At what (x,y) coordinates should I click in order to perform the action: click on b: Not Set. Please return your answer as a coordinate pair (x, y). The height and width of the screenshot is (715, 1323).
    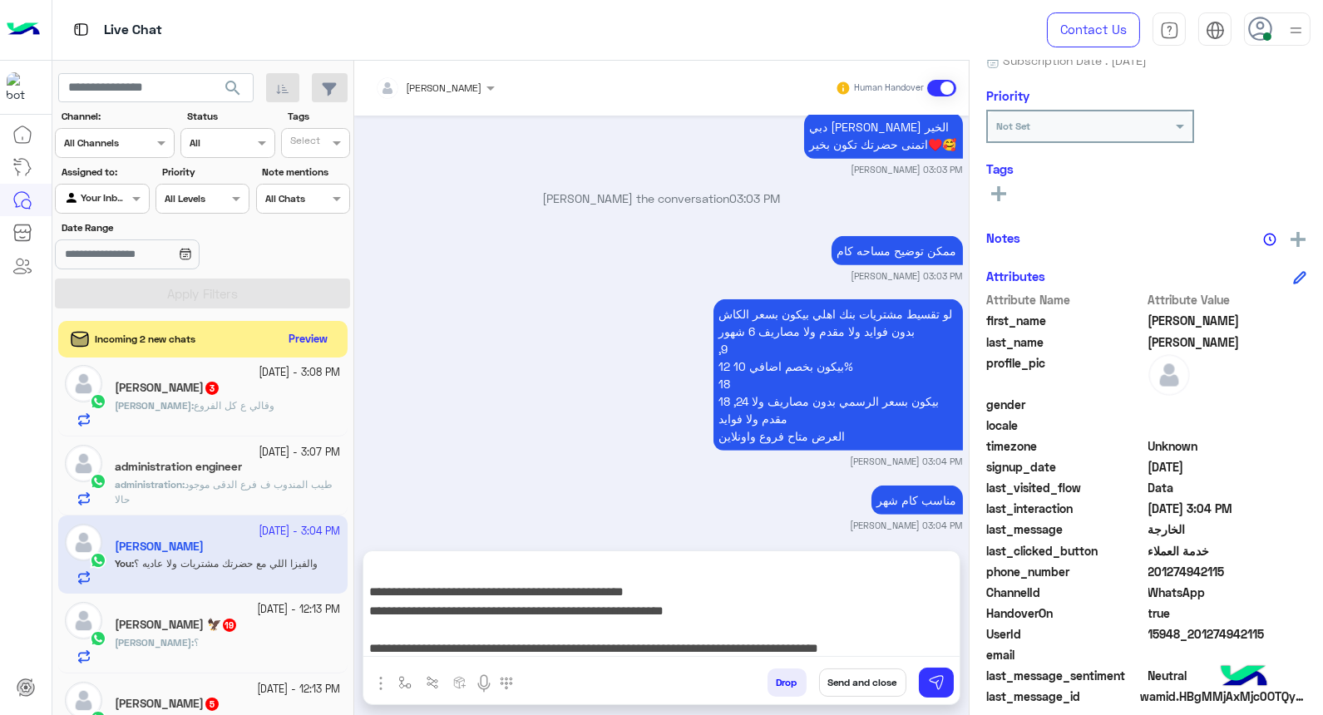
    Looking at the image, I should click on (1013, 126).